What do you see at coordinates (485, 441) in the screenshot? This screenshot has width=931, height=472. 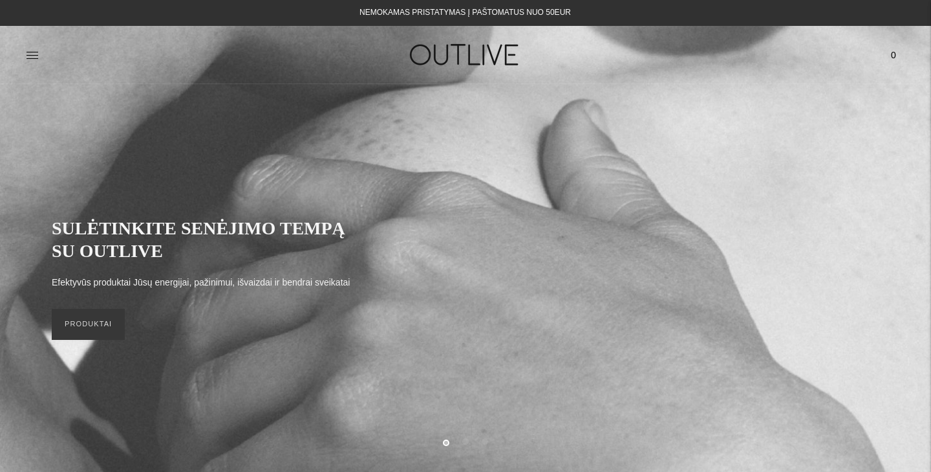 I see `button: Move carousel to slide 3` at bounding box center [485, 441].